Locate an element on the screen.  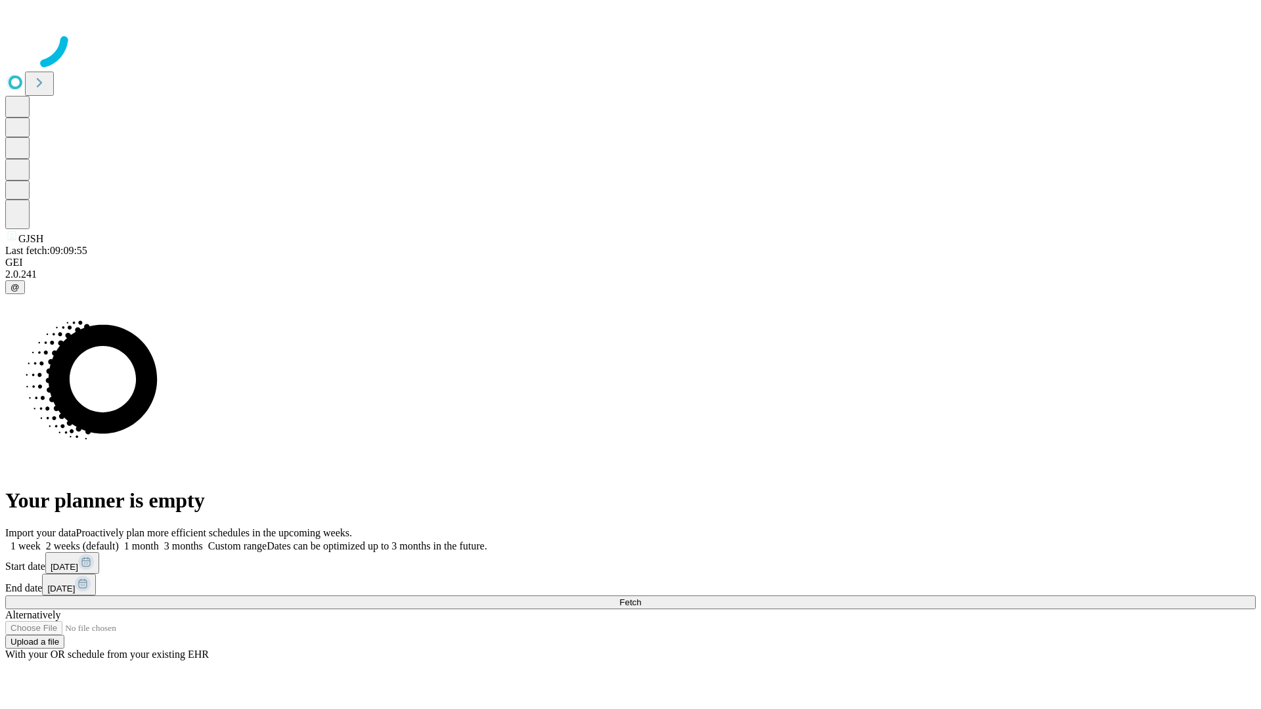
div: GEI is located at coordinates (631, 263).